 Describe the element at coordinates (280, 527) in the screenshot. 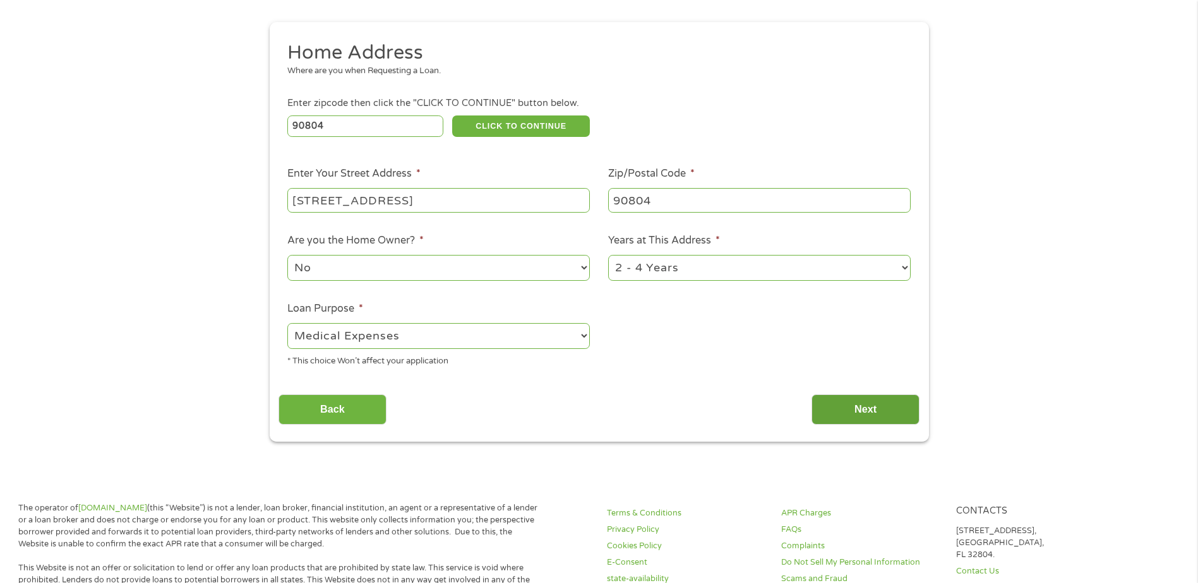

I see `p: The operator of (this “Website”) is not a lender, loan broker, financial institution, an agent or...` at that location.